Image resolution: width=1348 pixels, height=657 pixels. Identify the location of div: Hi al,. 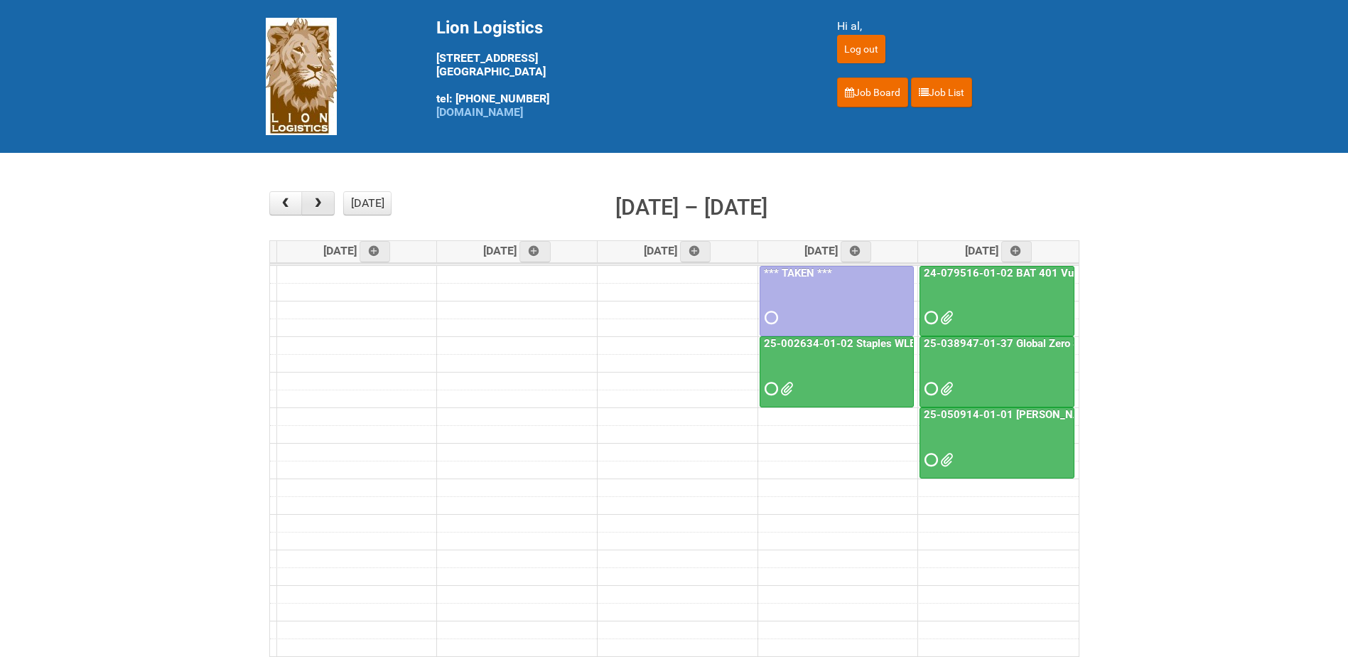
(960, 26).